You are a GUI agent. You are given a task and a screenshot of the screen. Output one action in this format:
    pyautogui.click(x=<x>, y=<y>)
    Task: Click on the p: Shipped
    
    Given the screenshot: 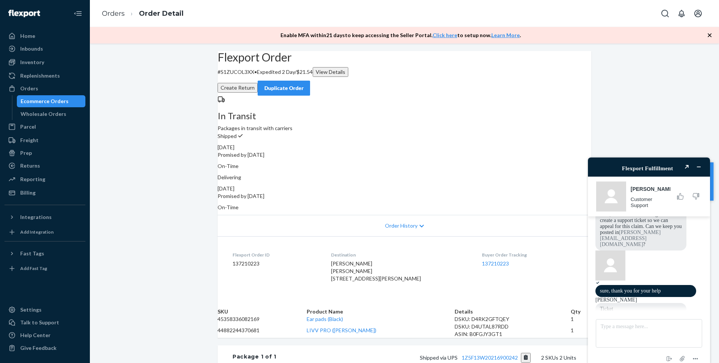 What is the action you would take?
    pyautogui.click(x=405, y=136)
    